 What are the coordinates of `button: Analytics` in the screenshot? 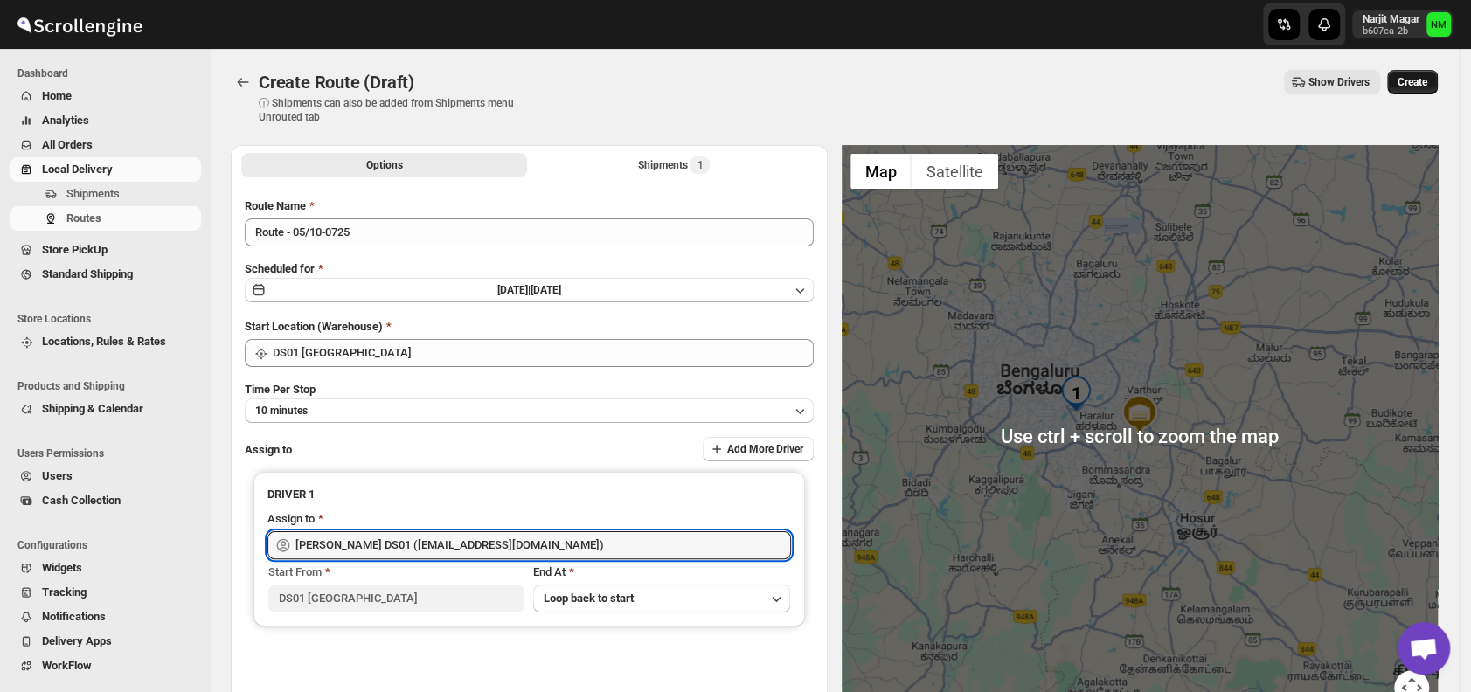 It's located at (106, 121).